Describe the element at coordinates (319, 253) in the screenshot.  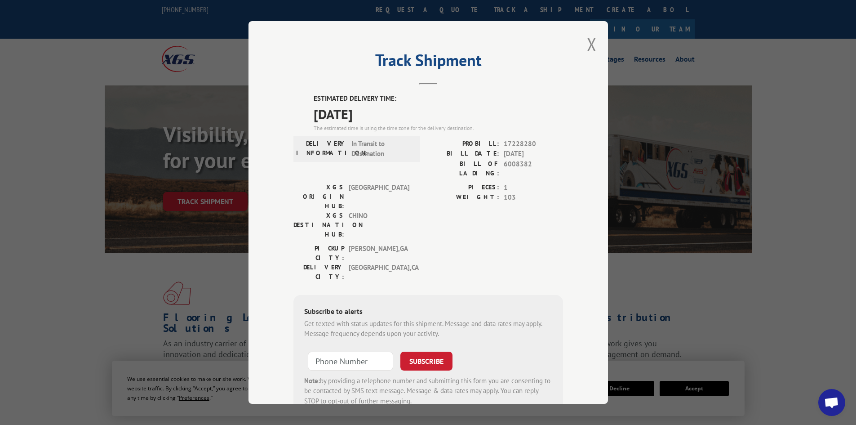
I see `label: PICKUP CITY:` at that location.